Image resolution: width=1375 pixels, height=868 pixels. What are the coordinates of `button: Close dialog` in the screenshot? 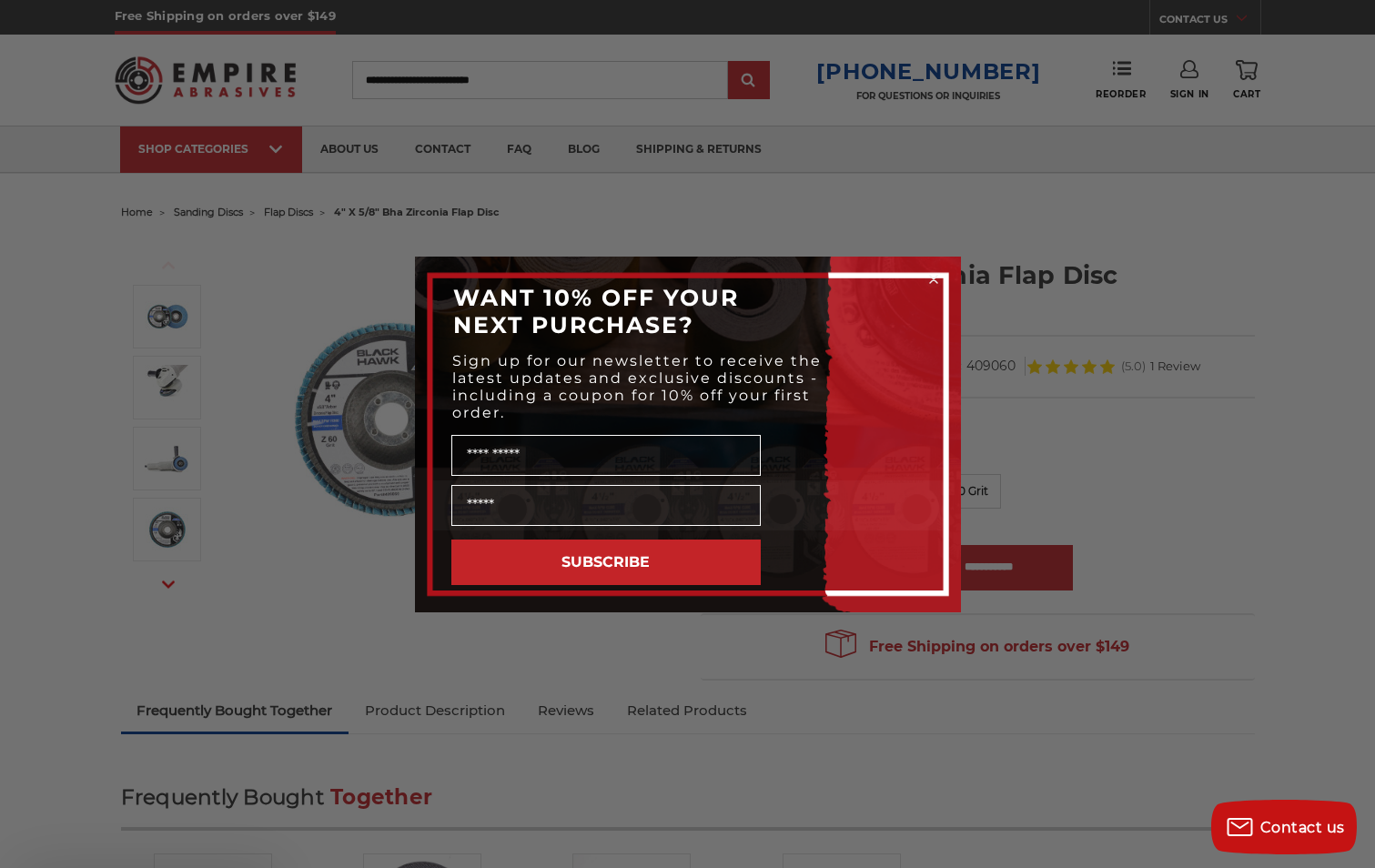 It's located at (934, 279).